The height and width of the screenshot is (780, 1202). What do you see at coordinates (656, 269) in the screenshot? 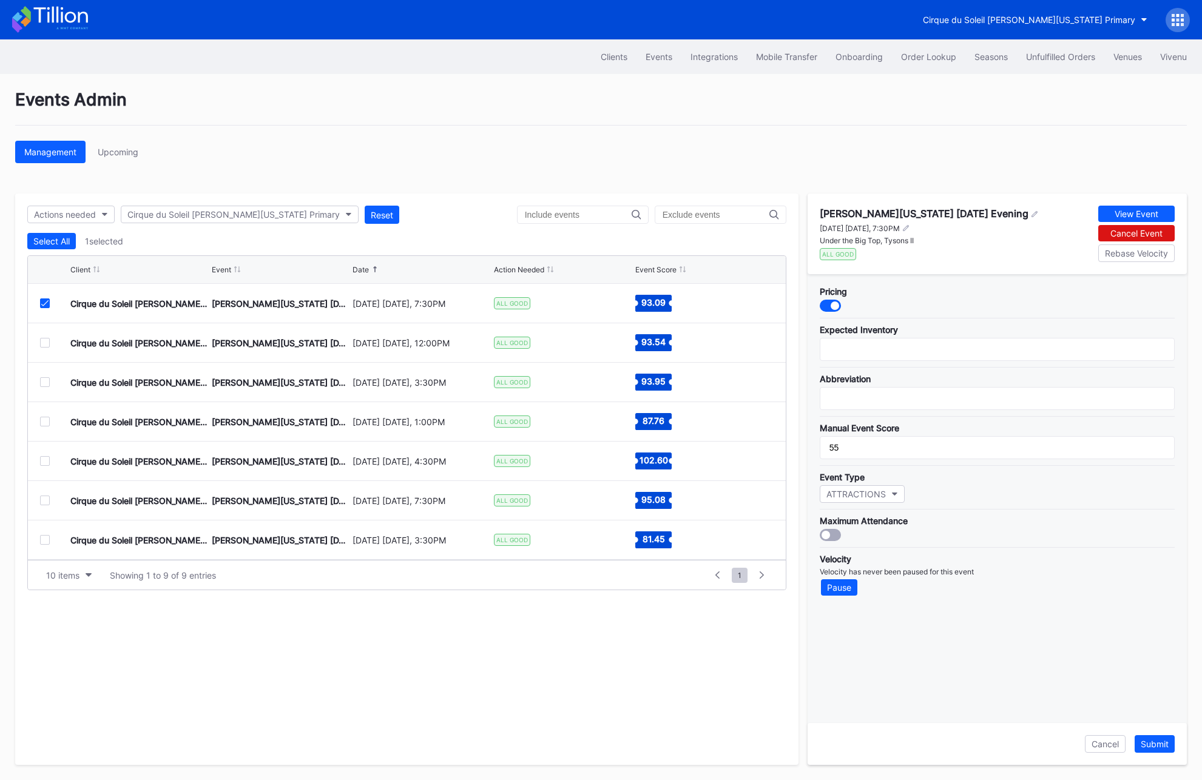
I see `div: Event Score` at bounding box center [656, 269].